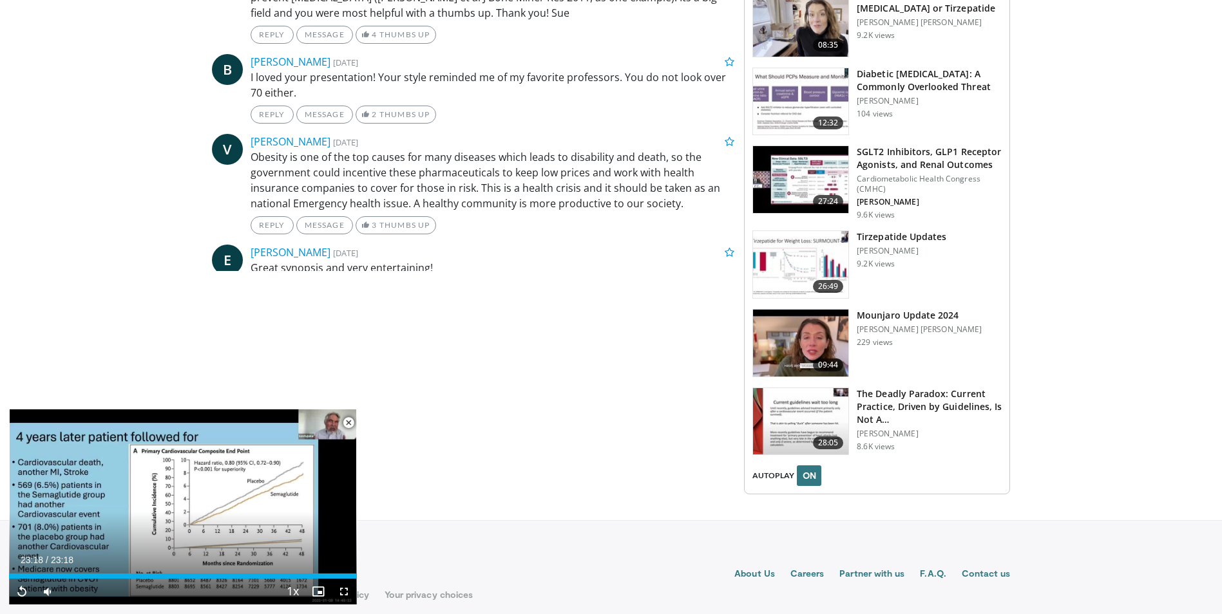  I want to click on a: Your privacy choices, so click(428, 595).